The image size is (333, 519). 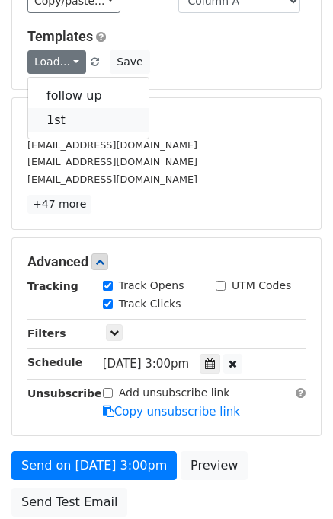 What do you see at coordinates (166, 262) in the screenshot?
I see `h5: Advanced` at bounding box center [166, 262].